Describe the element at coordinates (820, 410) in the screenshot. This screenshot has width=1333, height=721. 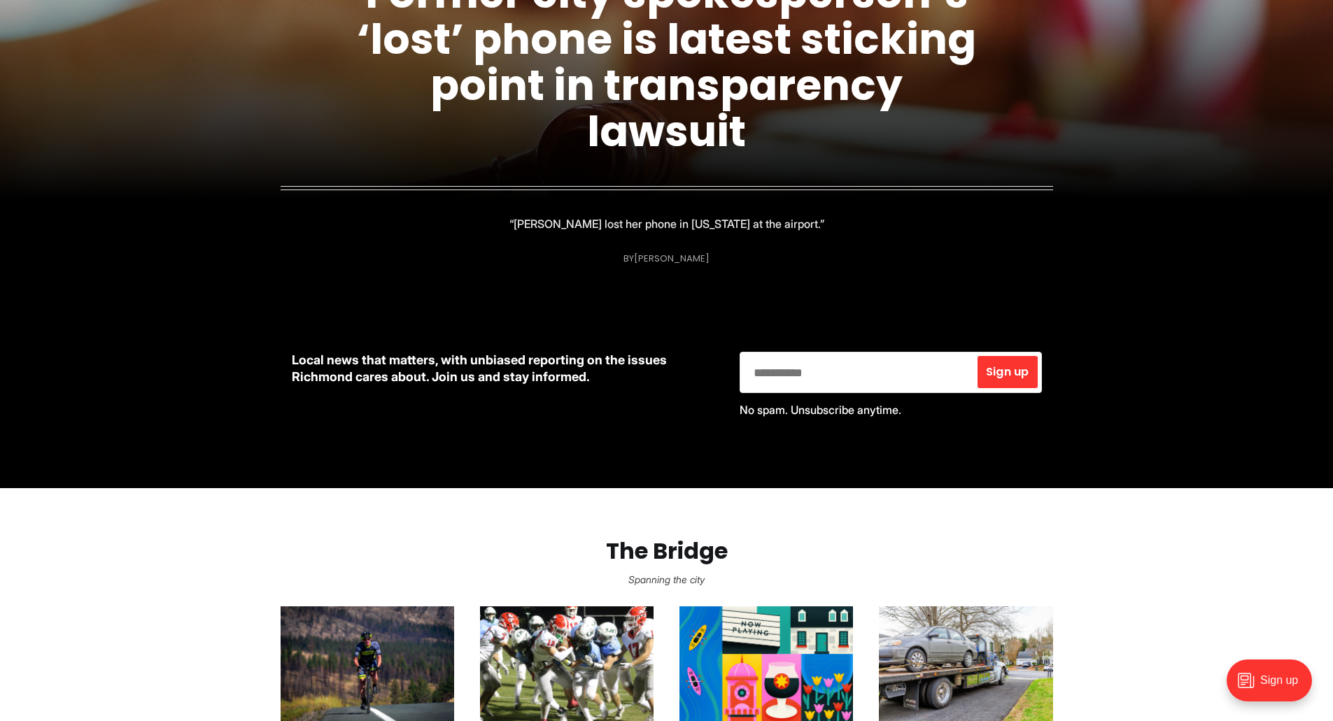
I see `span: No spam. Unsubscribe anytime.` at that location.